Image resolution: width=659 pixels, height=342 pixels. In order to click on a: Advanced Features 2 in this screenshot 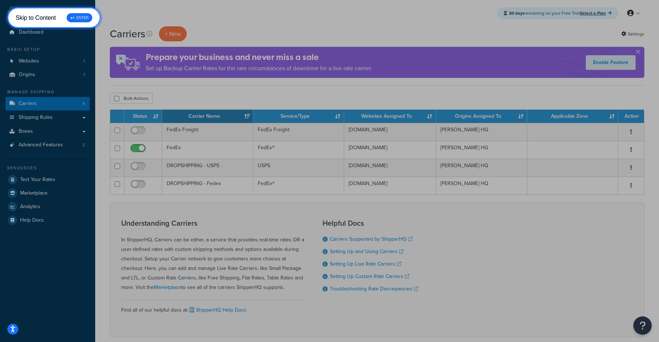, I will do `click(48, 145)`.